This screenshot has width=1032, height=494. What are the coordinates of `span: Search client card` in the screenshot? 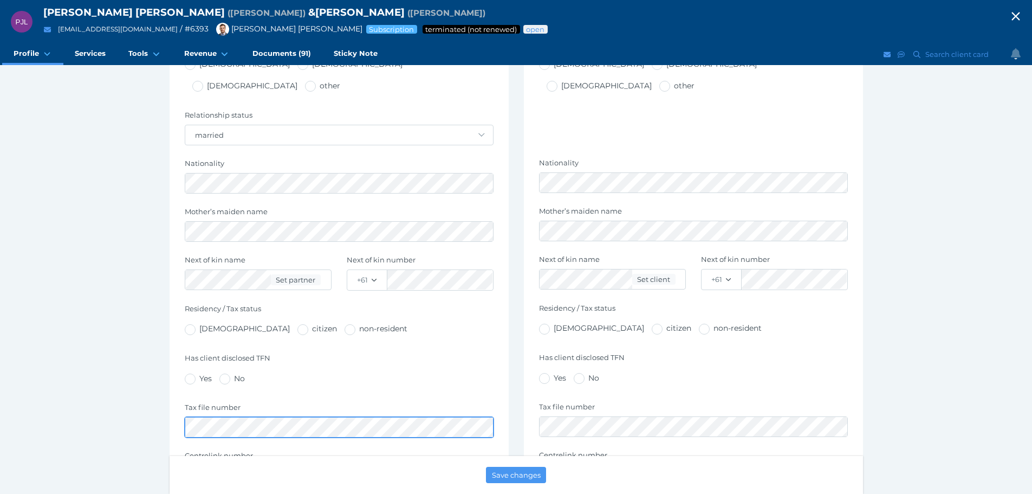 It's located at (959, 54).